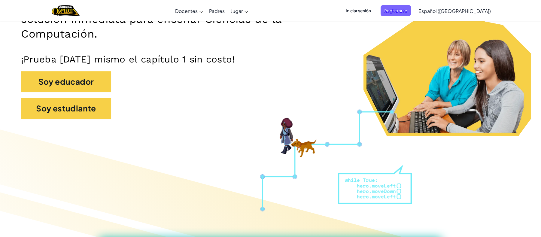 The height and width of the screenshot is (237, 541). I want to click on span: Iniciar sesión, so click(358, 11).